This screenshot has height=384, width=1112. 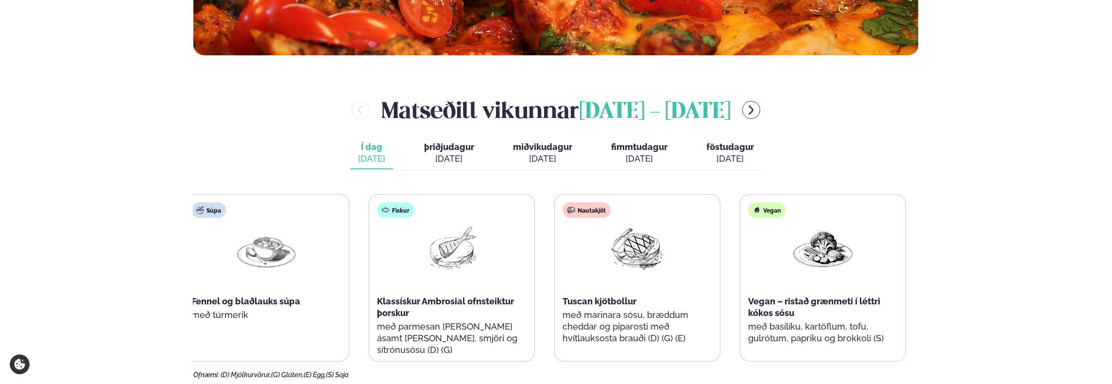 I want to click on h2: Matseðill vikunnar, so click(x=556, y=110).